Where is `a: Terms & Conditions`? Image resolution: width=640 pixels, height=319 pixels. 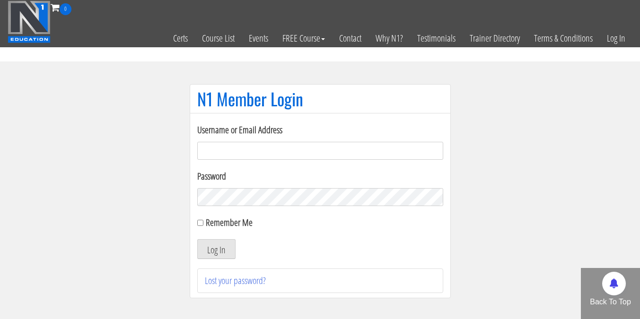
a: Terms & Conditions is located at coordinates (563, 38).